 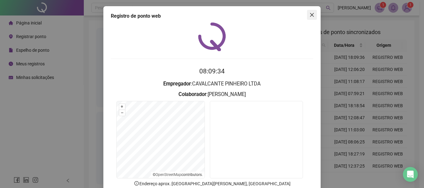 I want to click on time: 08:09:34, so click(x=212, y=71).